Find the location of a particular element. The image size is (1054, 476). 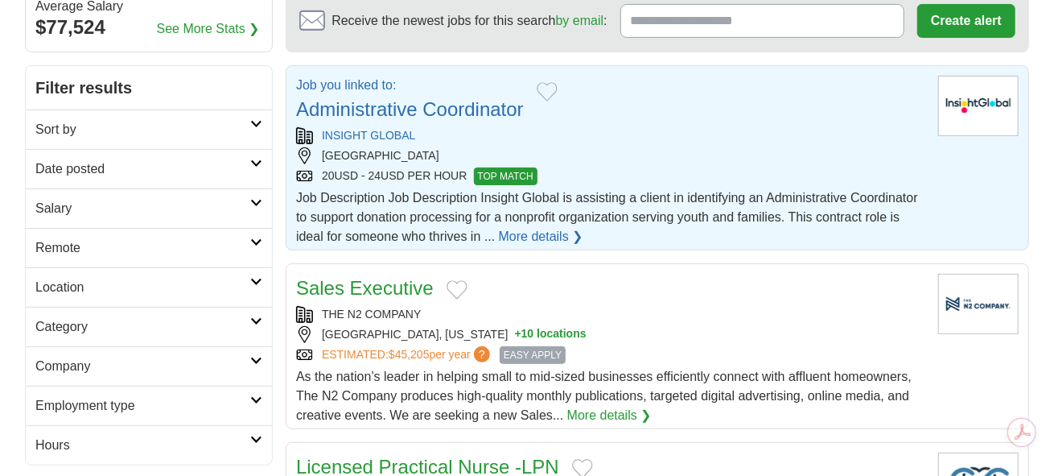

a: Employment type is located at coordinates (149, 405).